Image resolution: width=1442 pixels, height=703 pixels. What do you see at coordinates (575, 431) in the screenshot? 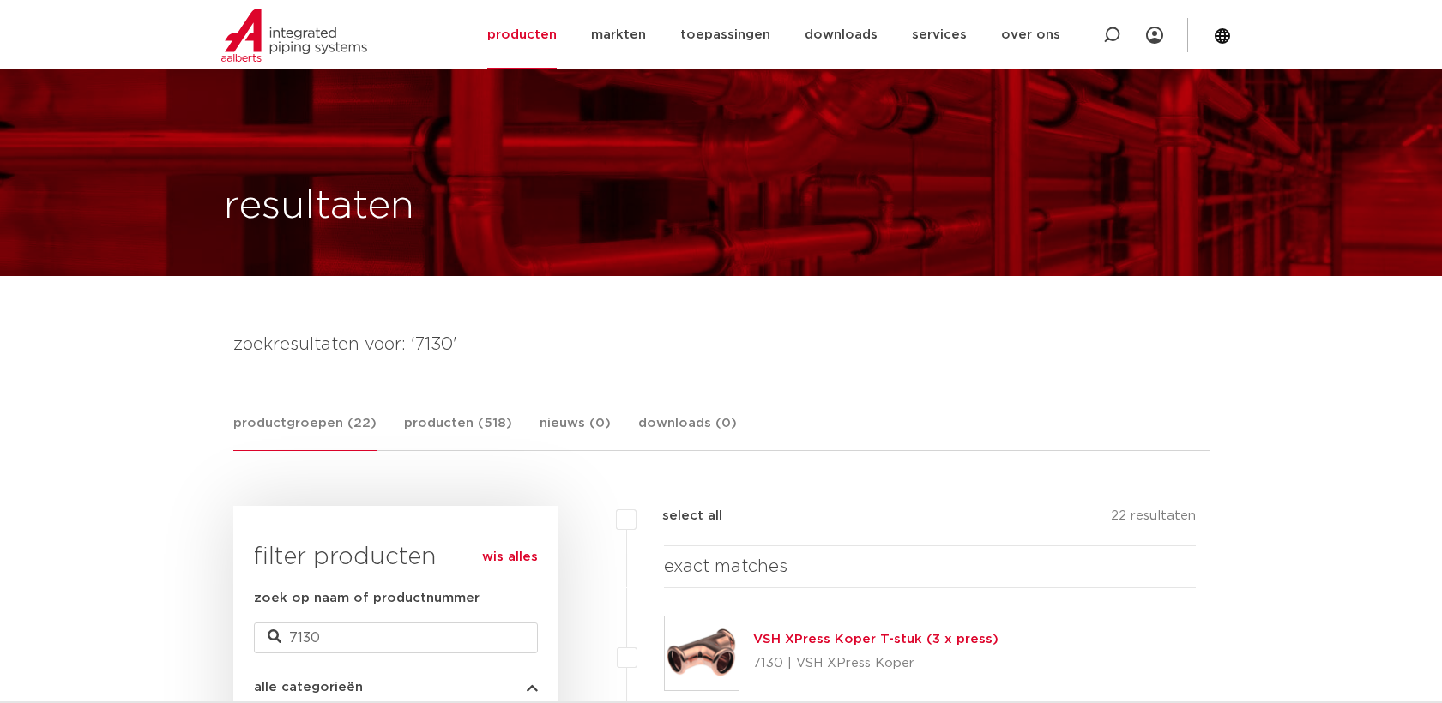
I see `a: nieuws (0)` at bounding box center [575, 431].